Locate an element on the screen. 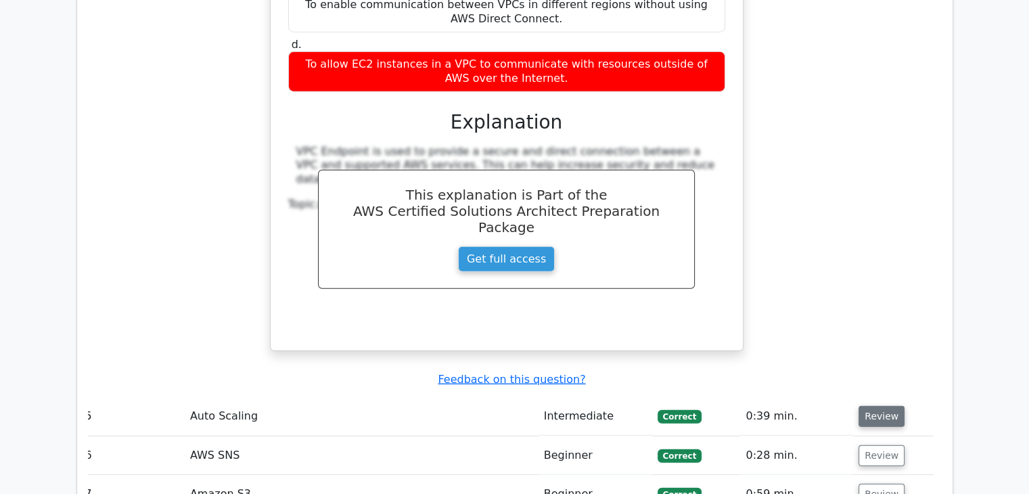 The height and width of the screenshot is (494, 1029). td: 5 is located at coordinates (132, 416).